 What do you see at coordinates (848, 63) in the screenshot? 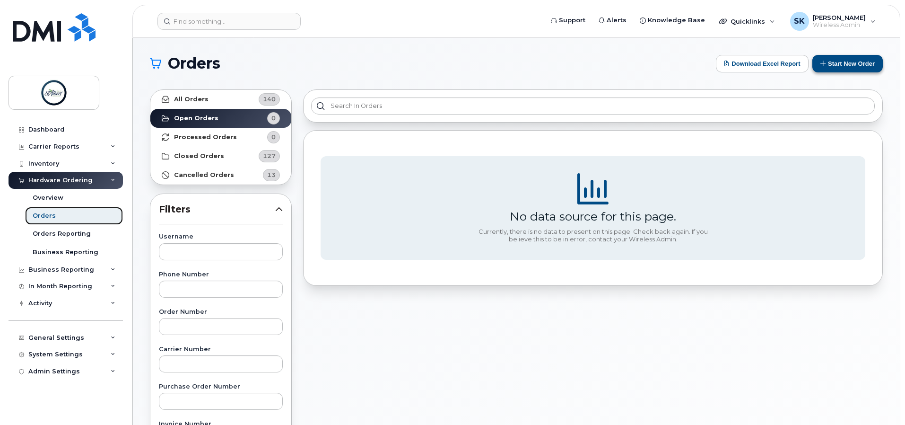
I see `a: Start New Order` at bounding box center [848, 63].